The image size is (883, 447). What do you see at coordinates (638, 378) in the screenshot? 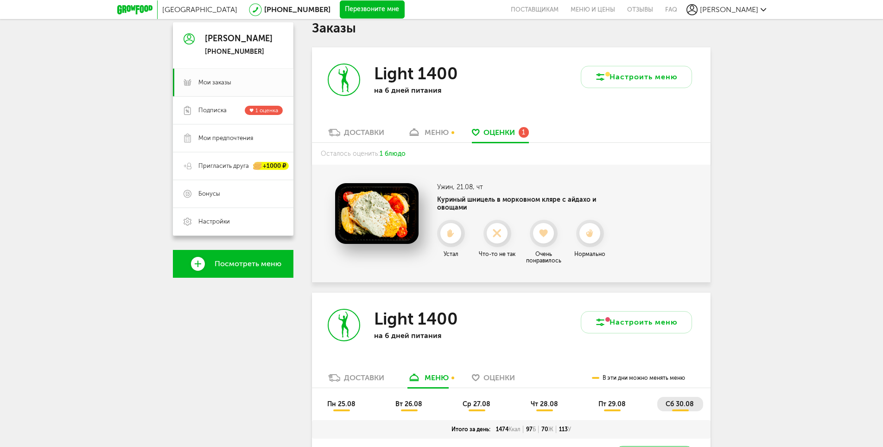
I see `div: В эти дни можно менять меню` at bounding box center [638, 378].